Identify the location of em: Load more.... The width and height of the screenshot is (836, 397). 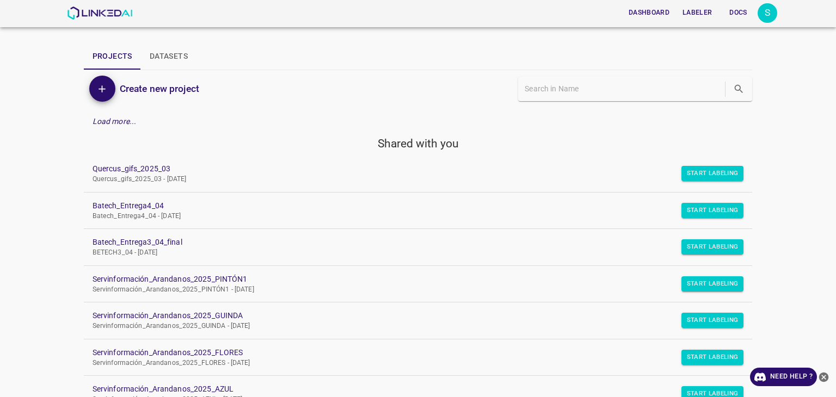
(114, 121).